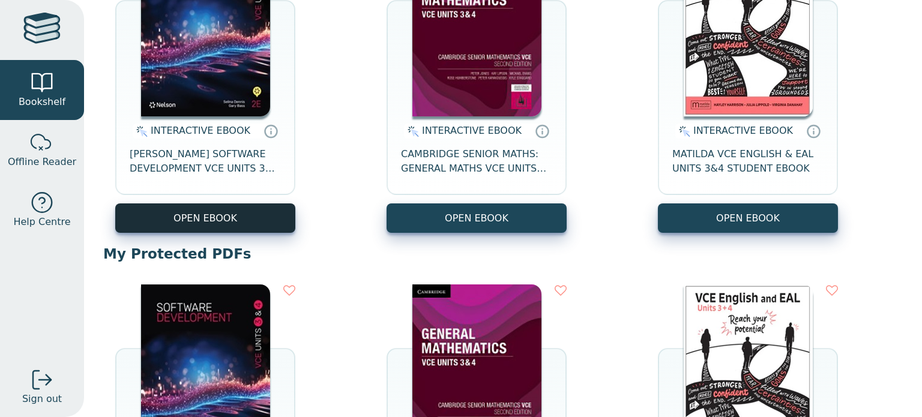 The height and width of the screenshot is (417, 922). Describe the element at coordinates (42, 102) in the screenshot. I see `span: Bookshelf` at that location.